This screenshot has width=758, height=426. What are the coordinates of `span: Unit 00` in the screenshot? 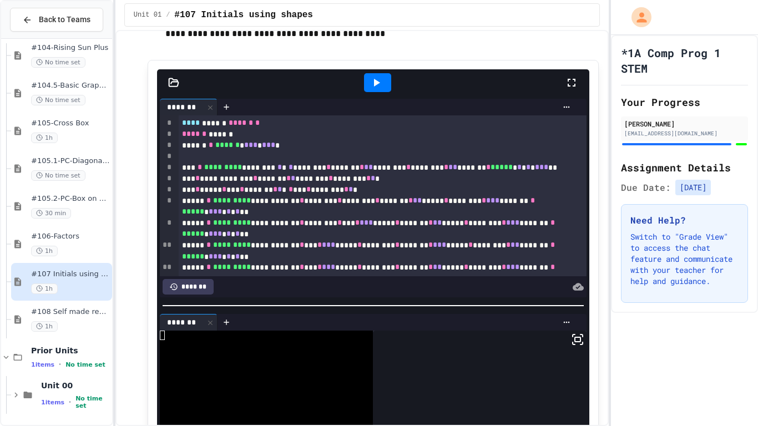 It's located at (75, 386).